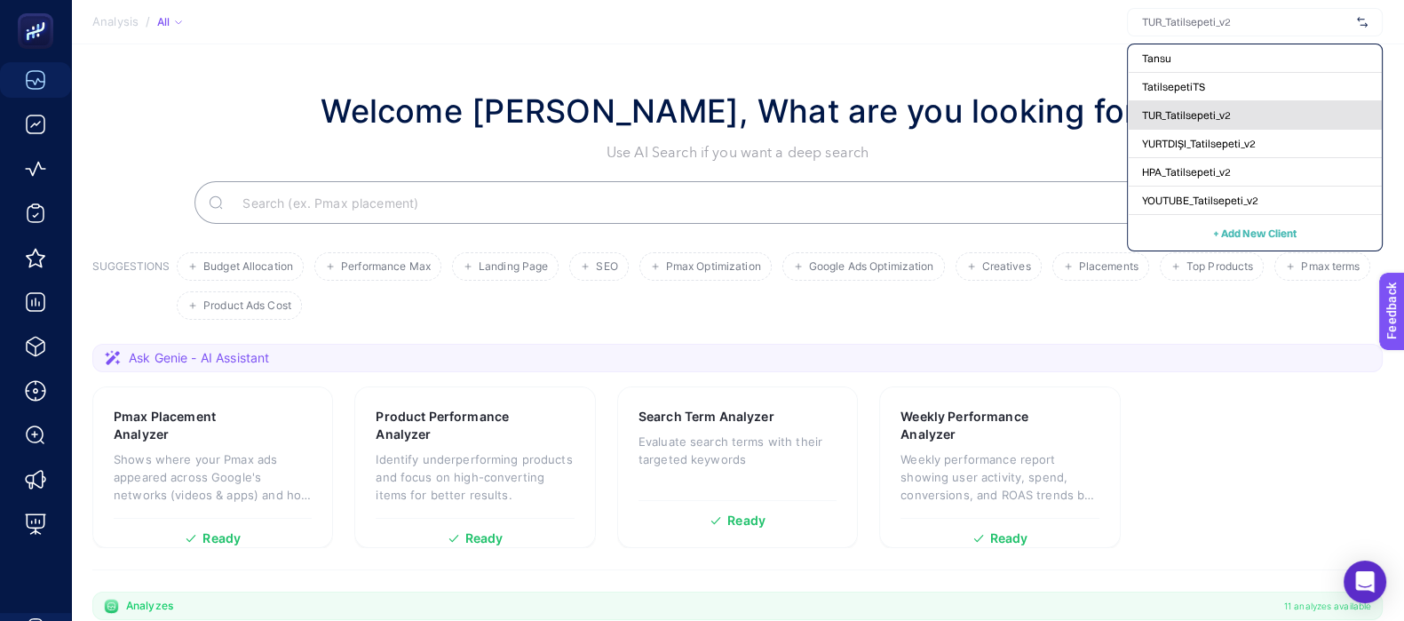 The image size is (1404, 621). I want to click on input: Search, so click(684, 202).